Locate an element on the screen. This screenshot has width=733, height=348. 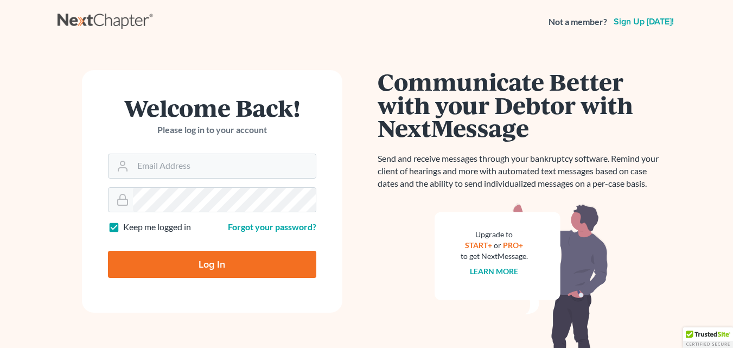
p: Send and receive messages through your bankruptcy software. Remind your client of hearings and mo... is located at coordinates (521, 171).